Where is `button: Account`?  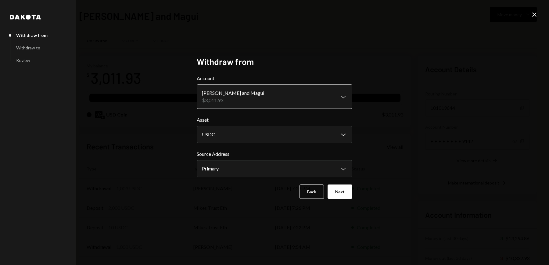 button: Account is located at coordinates (274, 97).